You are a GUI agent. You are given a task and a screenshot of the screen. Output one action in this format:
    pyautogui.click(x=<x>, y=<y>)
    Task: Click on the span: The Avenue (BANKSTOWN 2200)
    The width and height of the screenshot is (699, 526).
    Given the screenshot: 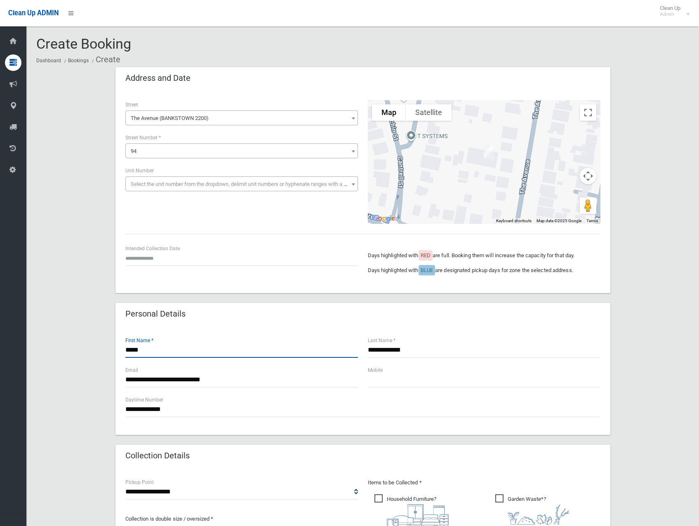 What is the action you would take?
    pyautogui.click(x=242, y=118)
    